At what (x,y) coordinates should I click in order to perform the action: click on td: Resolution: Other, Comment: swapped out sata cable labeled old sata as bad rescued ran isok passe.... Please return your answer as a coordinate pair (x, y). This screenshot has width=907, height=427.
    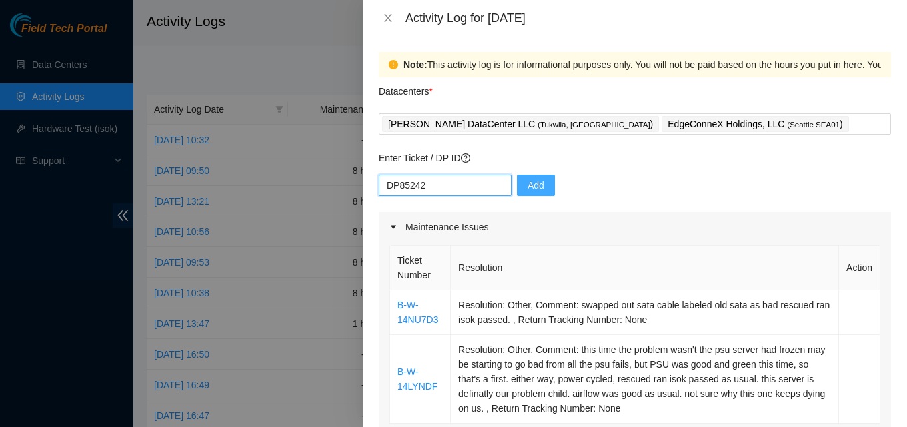
    Looking at the image, I should click on (645, 313).